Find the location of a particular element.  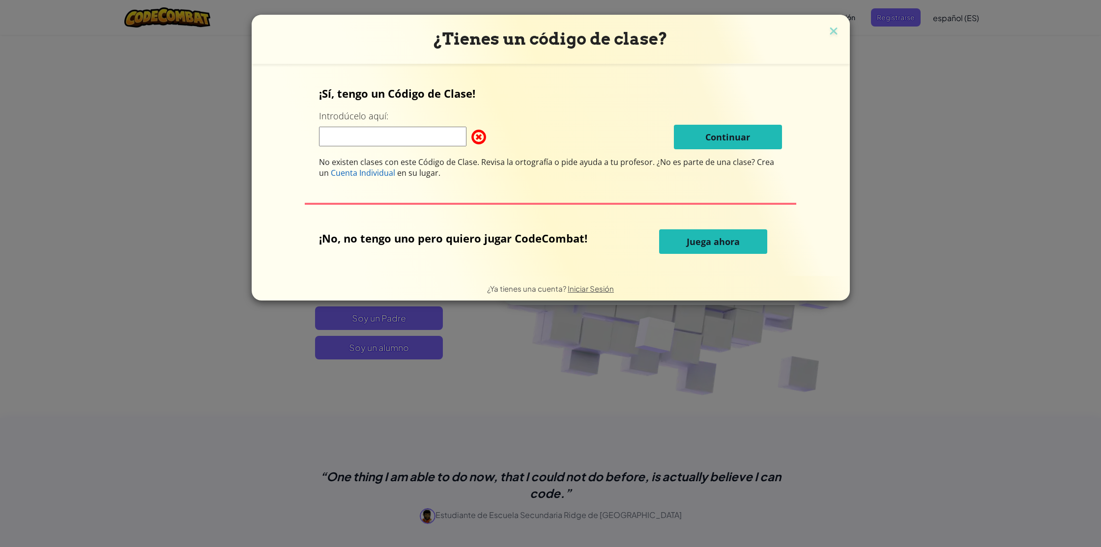

span: en su lugar. is located at coordinates (418, 173).